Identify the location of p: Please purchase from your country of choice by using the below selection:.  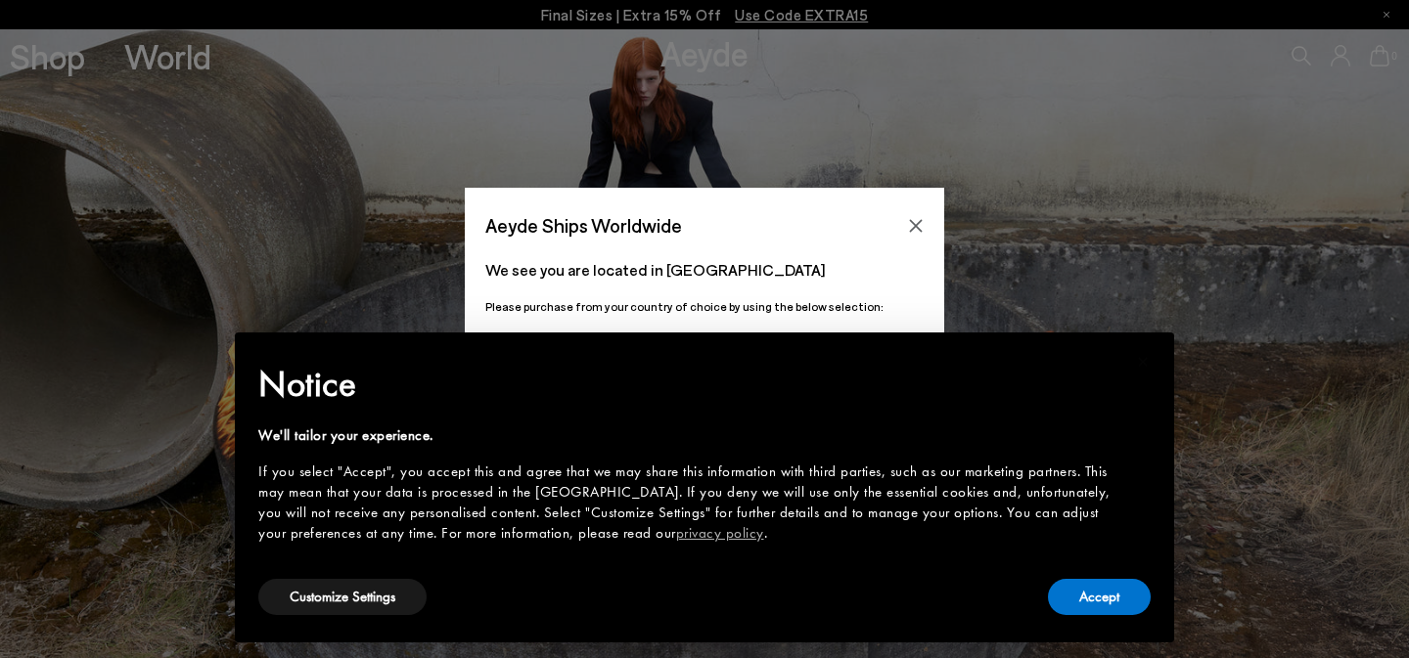
(704, 306).